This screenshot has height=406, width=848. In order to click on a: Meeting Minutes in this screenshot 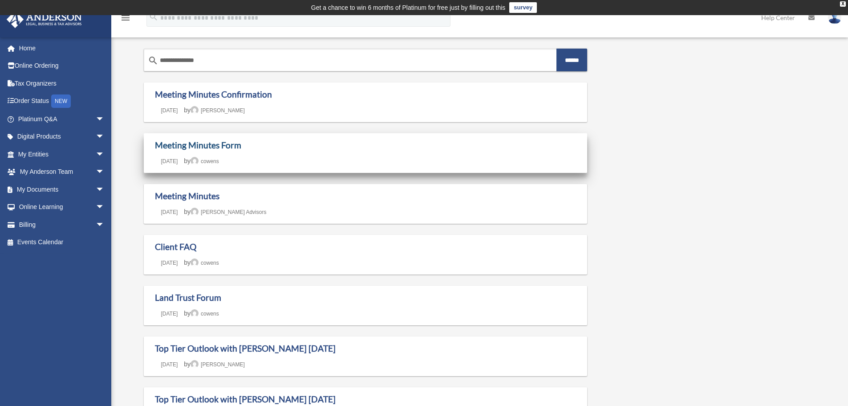, I will do `click(187, 195)`.